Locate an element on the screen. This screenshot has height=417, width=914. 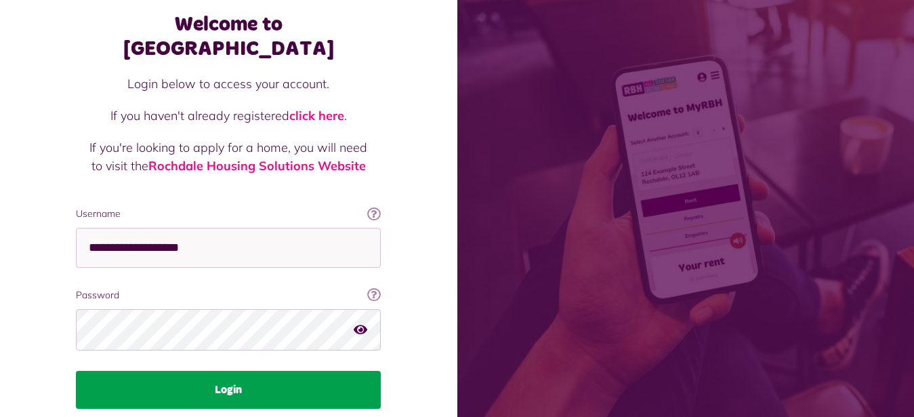
label: Username is located at coordinates (228, 214).